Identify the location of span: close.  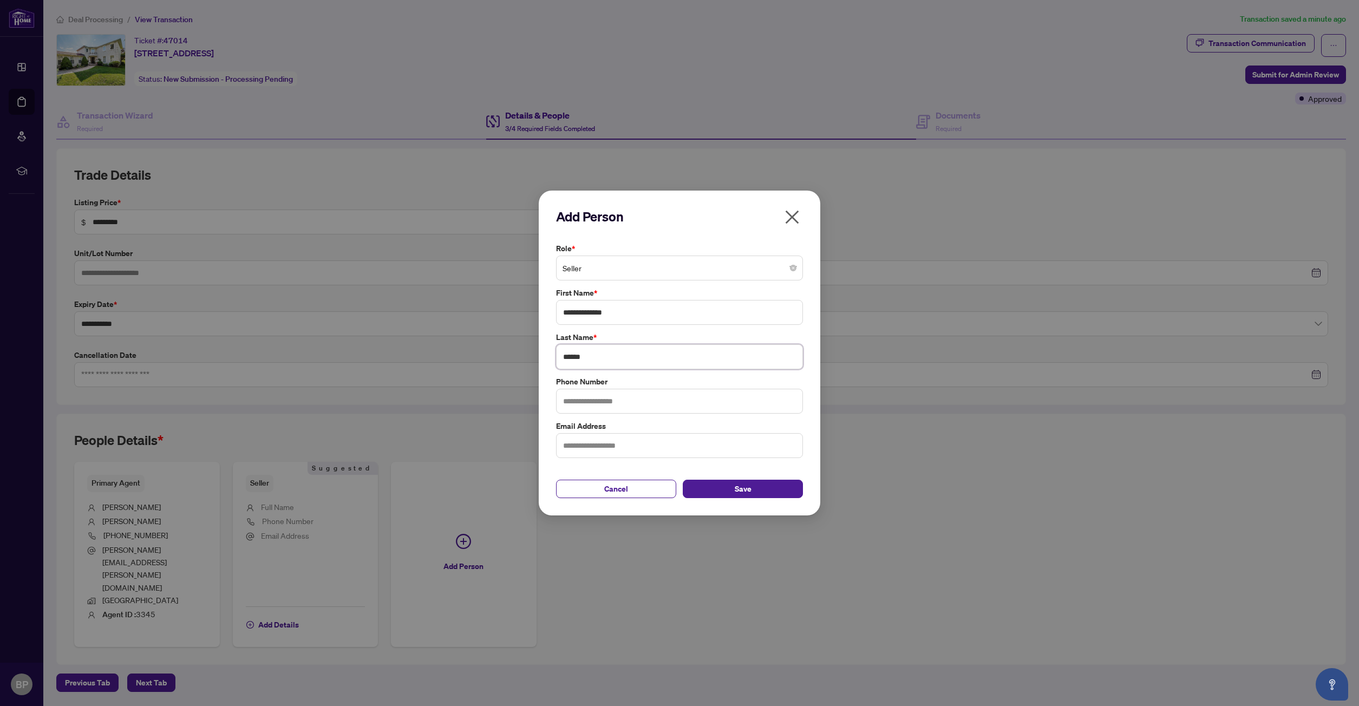
(792, 217).